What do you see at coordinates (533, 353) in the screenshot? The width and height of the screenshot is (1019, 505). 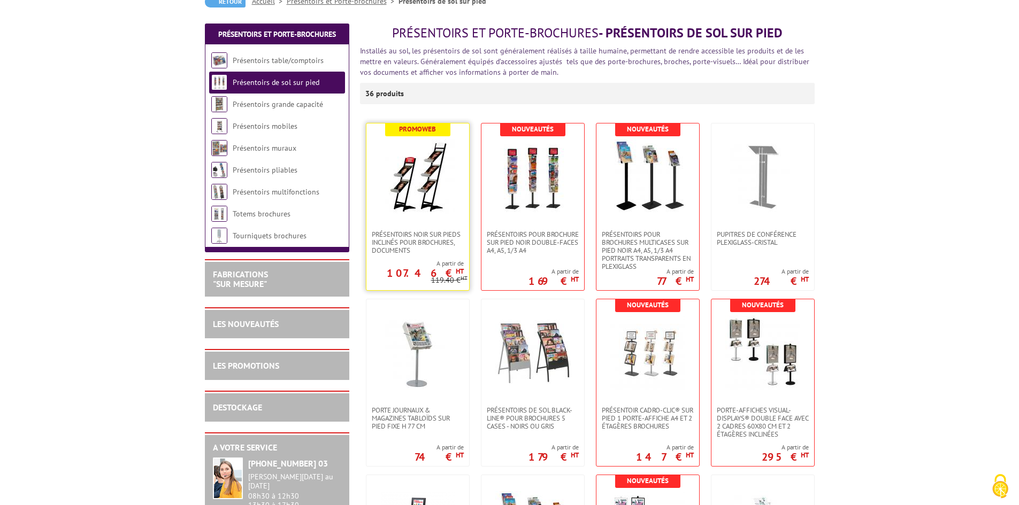 I see `img: Présentoirs de sol Black-Line® pour brochures 5 Cases - Noirs ou Gris` at bounding box center [533, 353].